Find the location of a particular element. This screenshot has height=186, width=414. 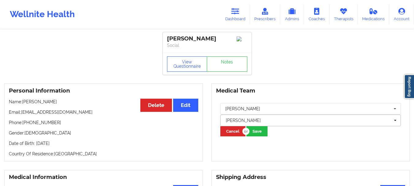

h3: Medical Information is located at coordinates (104, 177).